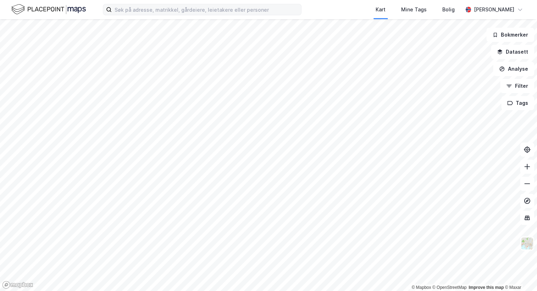 The width and height of the screenshot is (537, 291). What do you see at coordinates (519, 273) in the screenshot?
I see `div: Chat Widget` at bounding box center [519, 273].